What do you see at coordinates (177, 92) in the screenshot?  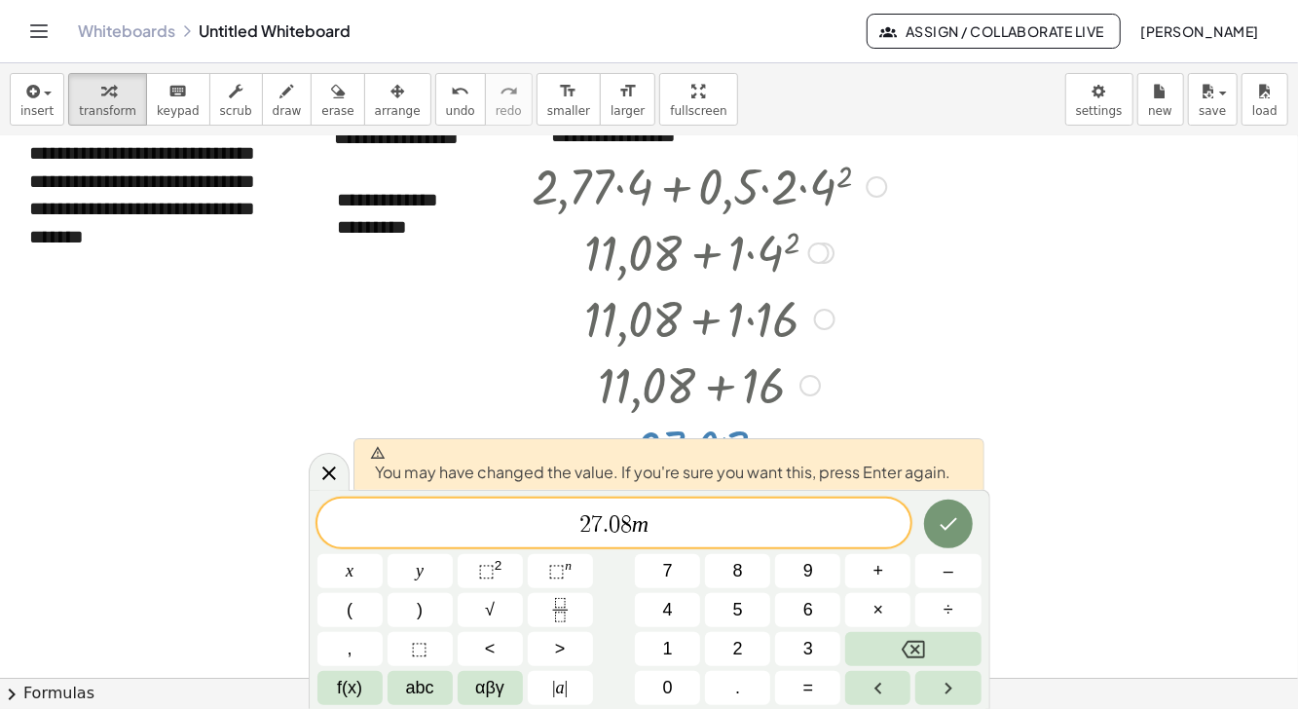 I see `i: keyboard` at bounding box center [177, 92].